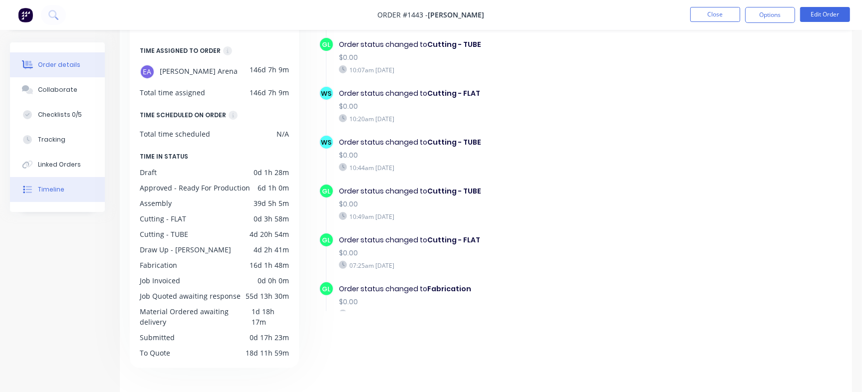 The image size is (862, 392). What do you see at coordinates (57, 190) in the screenshot?
I see `button: Timeline` at bounding box center [57, 190].